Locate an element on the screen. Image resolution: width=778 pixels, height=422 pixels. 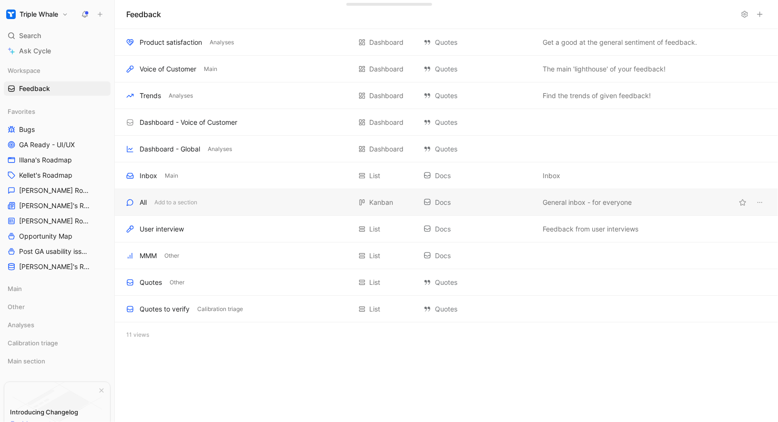
button: Add to a section is located at coordinates (176, 202).